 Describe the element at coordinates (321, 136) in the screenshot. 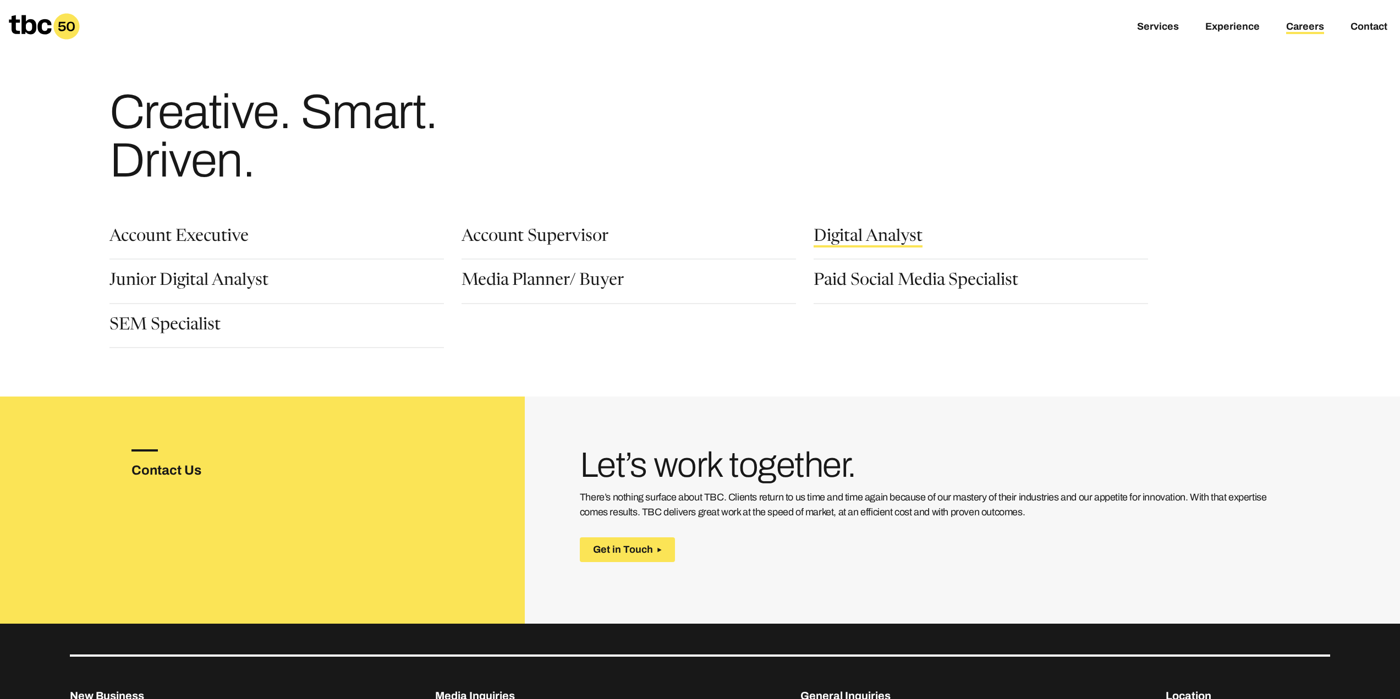

I see `h1: Creative. Smart. Driven.` at that location.